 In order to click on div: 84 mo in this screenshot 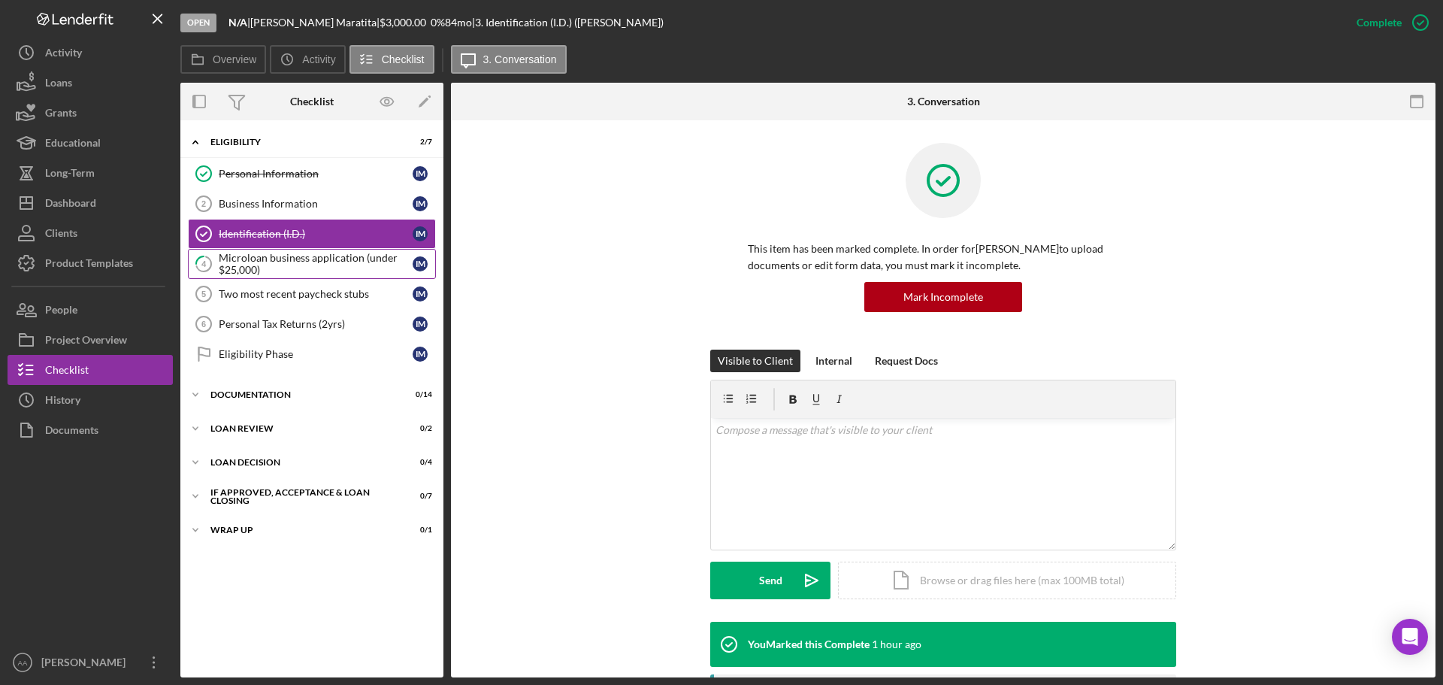, I will do `click(458, 23)`.